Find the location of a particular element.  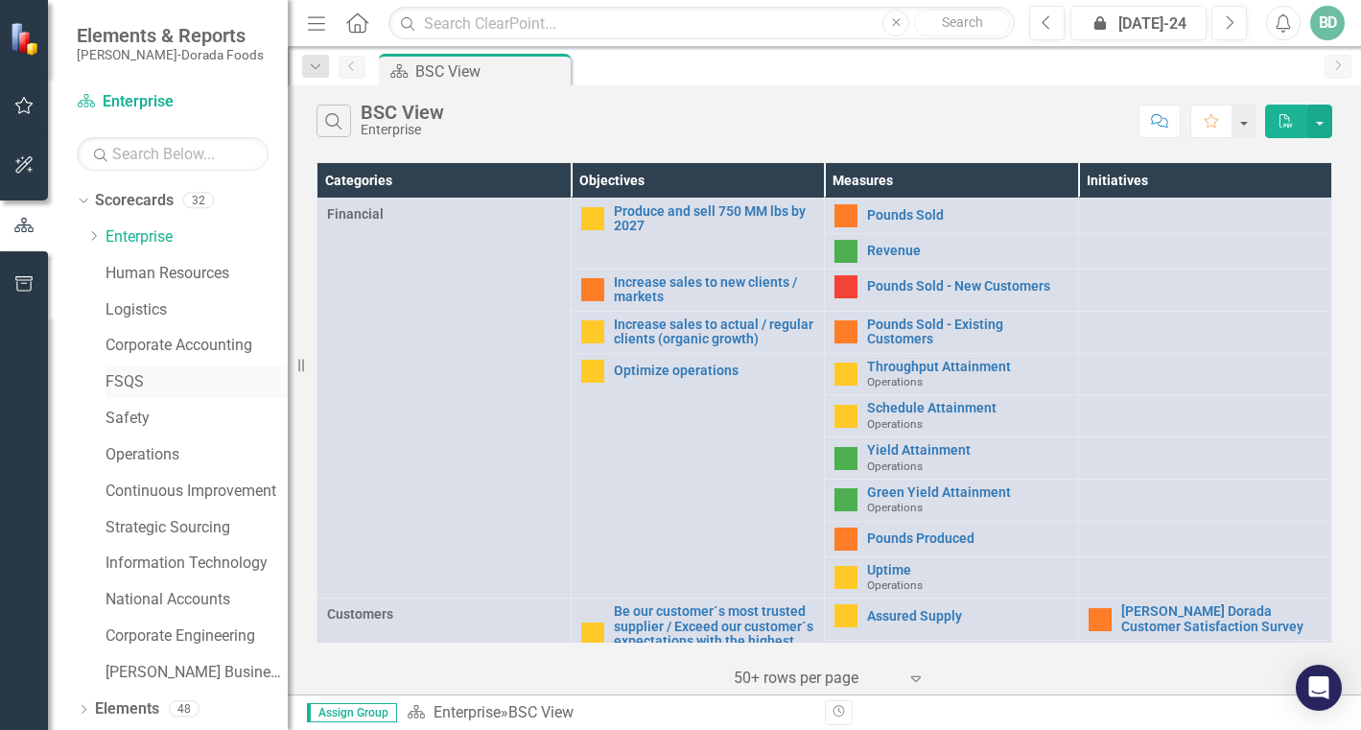

a: Increase sales to new clients / markets is located at coordinates (715, 290).